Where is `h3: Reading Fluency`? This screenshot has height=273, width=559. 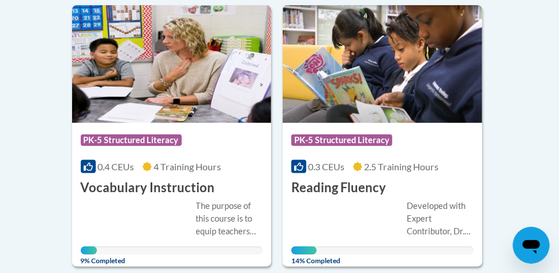
h3: Reading Fluency is located at coordinates (339, 188).